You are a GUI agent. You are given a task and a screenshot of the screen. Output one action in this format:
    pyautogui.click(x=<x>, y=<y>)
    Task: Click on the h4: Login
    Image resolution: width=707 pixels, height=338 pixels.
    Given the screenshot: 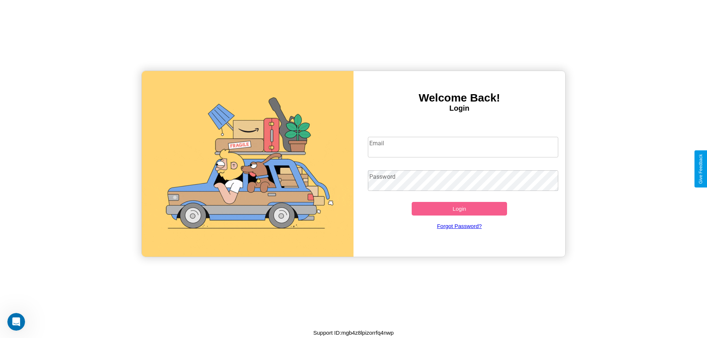 What is the action you would take?
    pyautogui.click(x=459, y=108)
    